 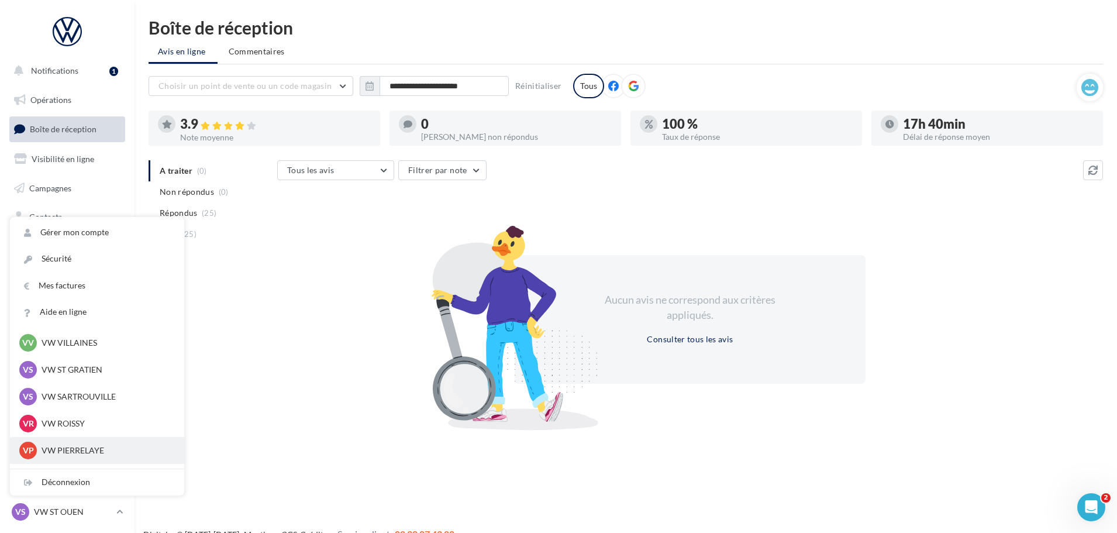 I want to click on span: Campagnes, so click(x=50, y=187).